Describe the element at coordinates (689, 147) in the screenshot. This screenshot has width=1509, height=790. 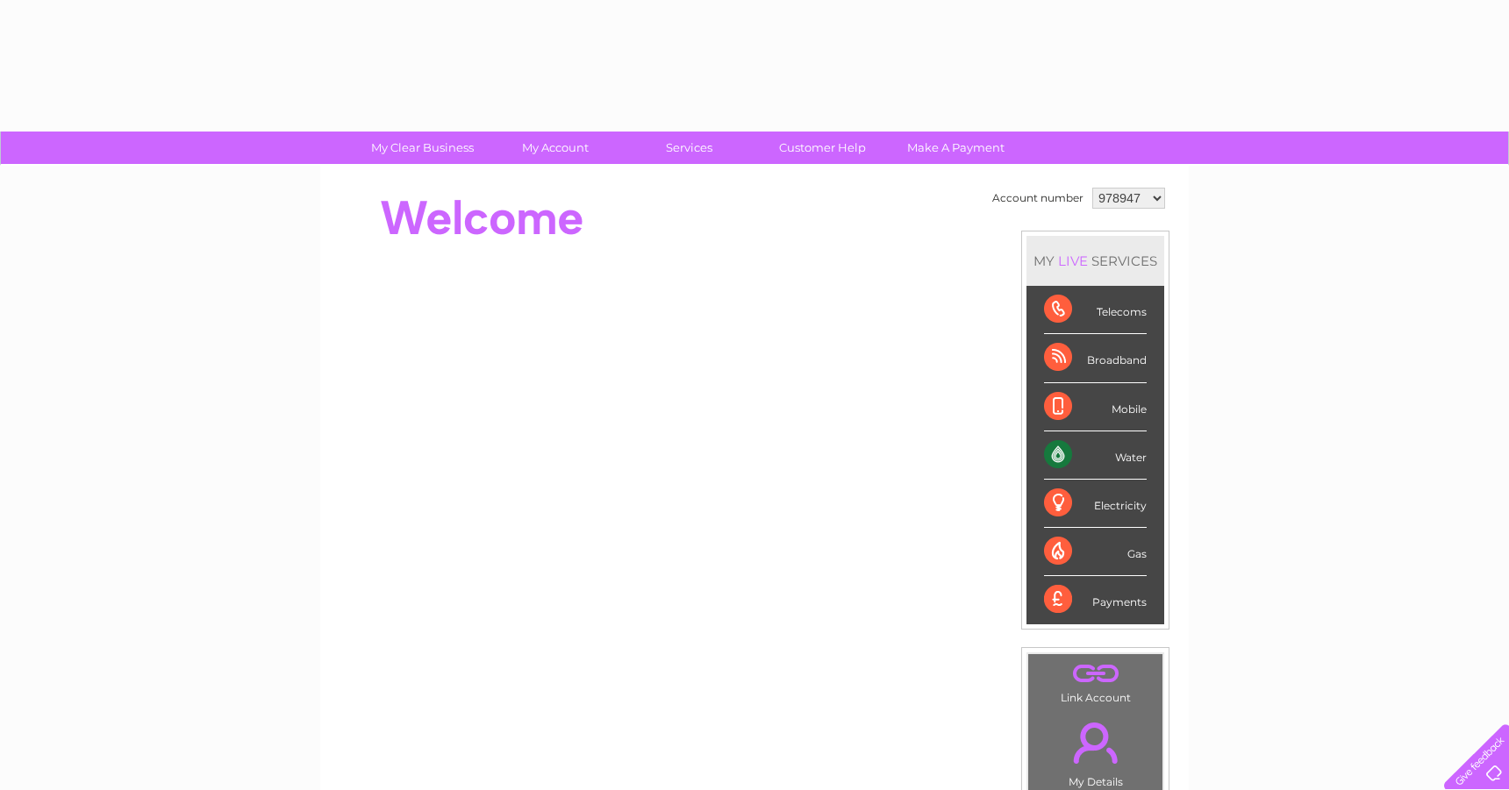
I see `a: Services` at that location.